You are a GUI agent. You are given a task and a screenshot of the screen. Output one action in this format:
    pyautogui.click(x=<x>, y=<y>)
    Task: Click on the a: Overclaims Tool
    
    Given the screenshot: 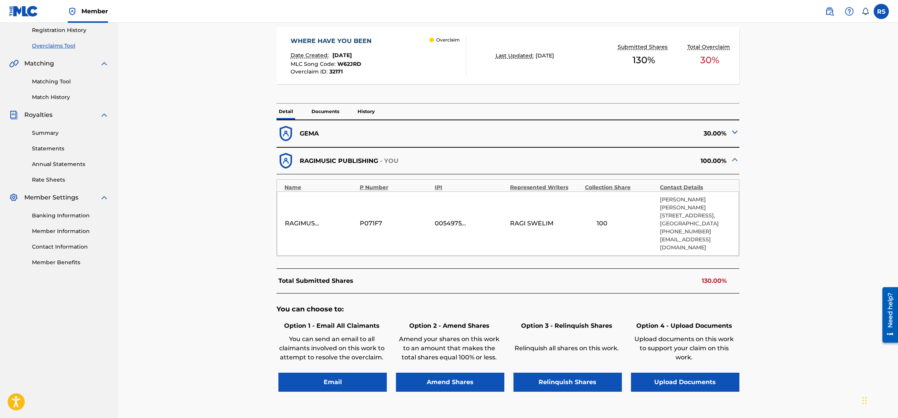 What is the action you would take?
    pyautogui.click(x=70, y=46)
    